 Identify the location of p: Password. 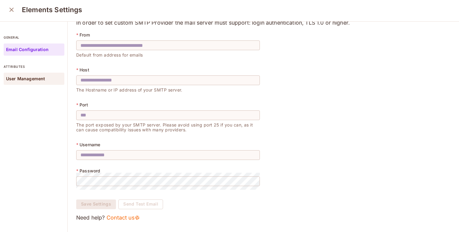
(90, 171).